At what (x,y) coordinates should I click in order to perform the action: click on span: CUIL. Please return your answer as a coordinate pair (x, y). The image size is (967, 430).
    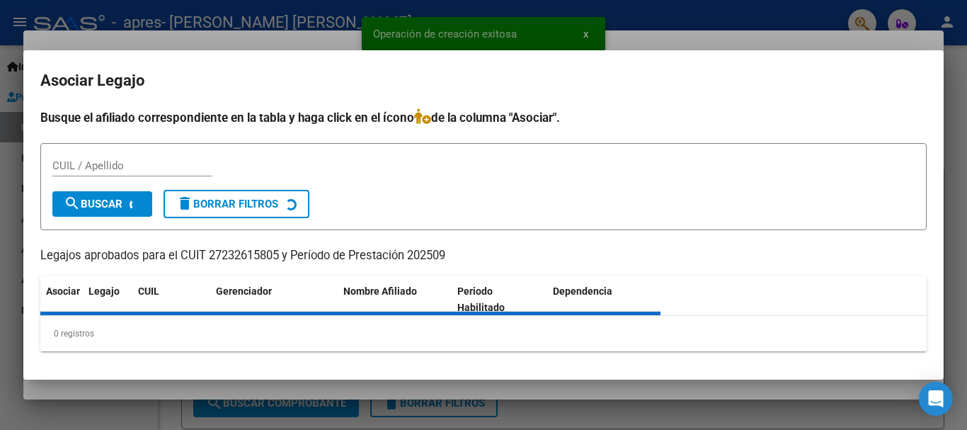
    Looking at the image, I should click on (149, 291).